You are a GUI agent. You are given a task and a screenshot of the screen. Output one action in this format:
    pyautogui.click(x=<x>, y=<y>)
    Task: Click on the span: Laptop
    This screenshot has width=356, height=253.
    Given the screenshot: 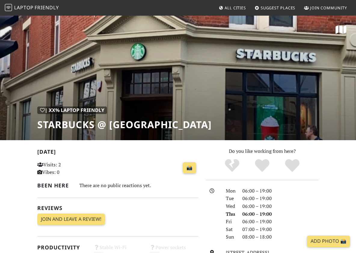 What is the action you would take?
    pyautogui.click(x=24, y=8)
    